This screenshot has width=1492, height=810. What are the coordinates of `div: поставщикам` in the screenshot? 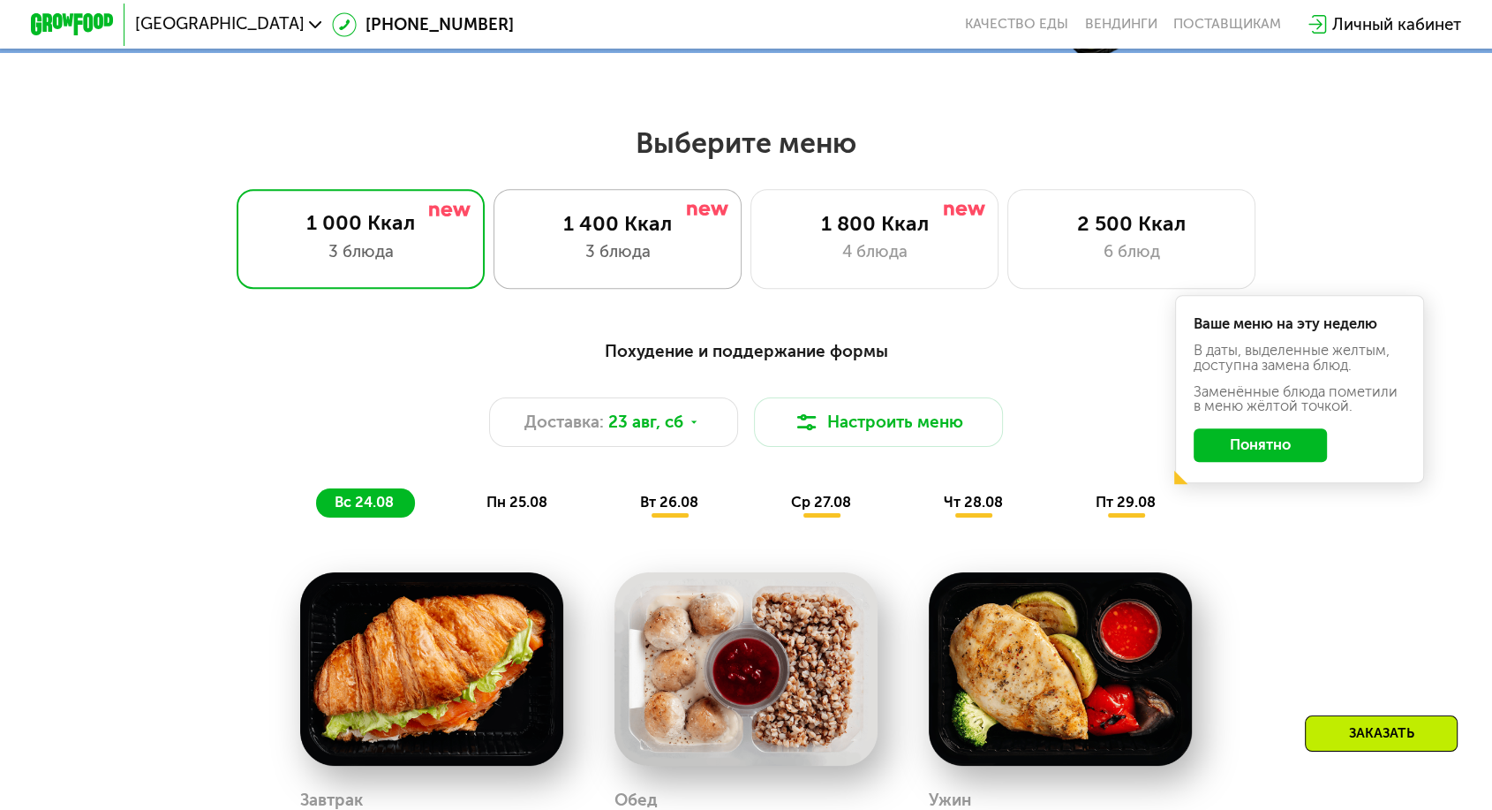 It's located at (1227, 24).